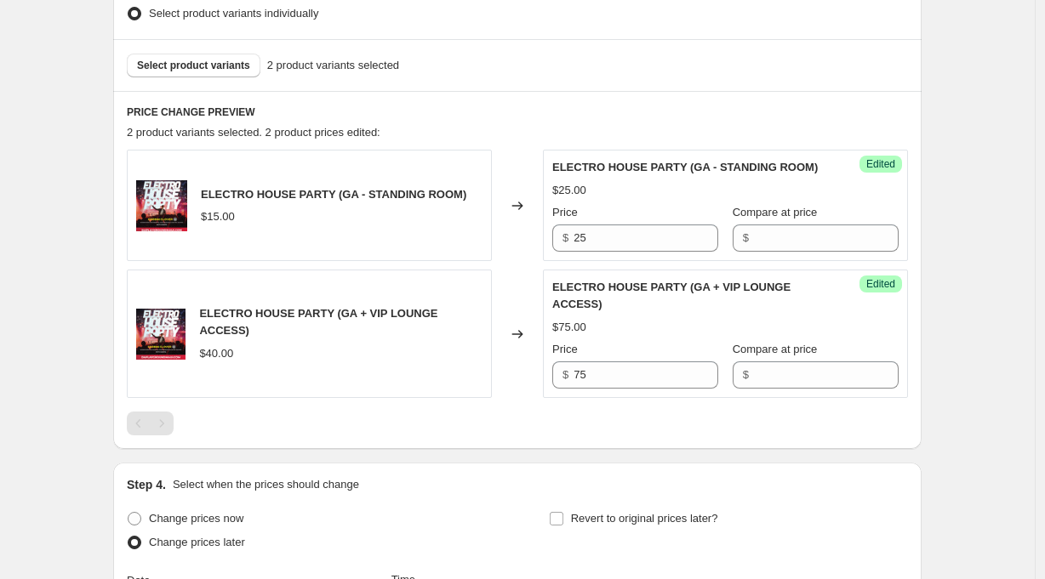 The height and width of the screenshot is (579, 1045). What do you see at coordinates (644, 518) in the screenshot?
I see `span: Revert to original prices later?` at bounding box center [644, 518].